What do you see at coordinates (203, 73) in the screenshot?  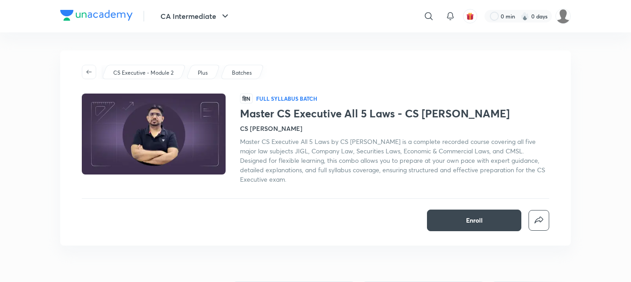 I see `a: Plus` at bounding box center [203, 73].